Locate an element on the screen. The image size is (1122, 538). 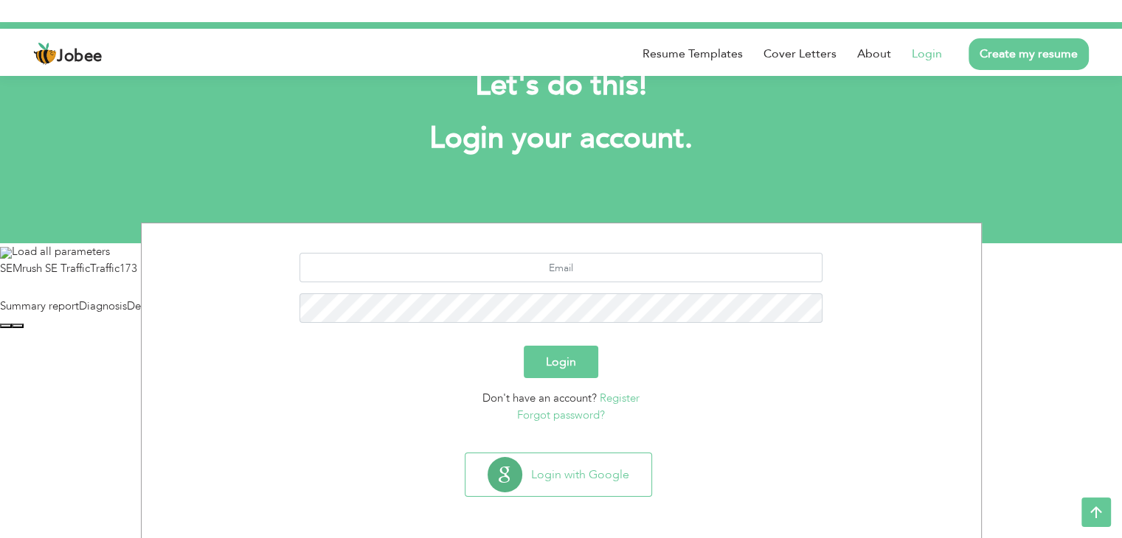
span: Load all parameters is located at coordinates (60, 252).